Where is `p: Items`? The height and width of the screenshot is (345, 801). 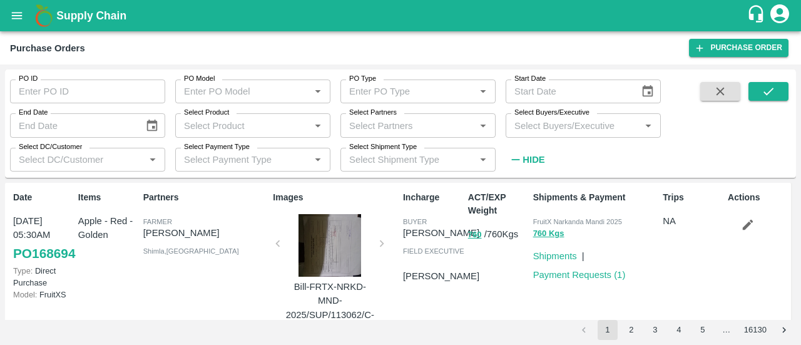 p: Items is located at coordinates (108, 197).